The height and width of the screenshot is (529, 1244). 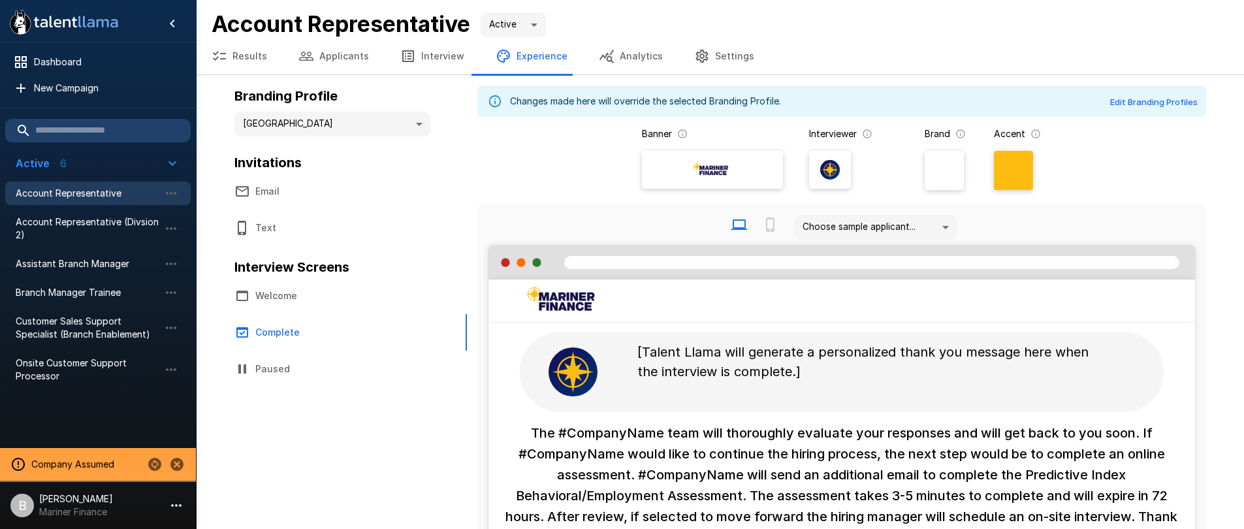 What do you see at coordinates (645, 101) in the screenshot?
I see `div: Changes made here will override the selected Branding Profile.` at bounding box center [645, 101].